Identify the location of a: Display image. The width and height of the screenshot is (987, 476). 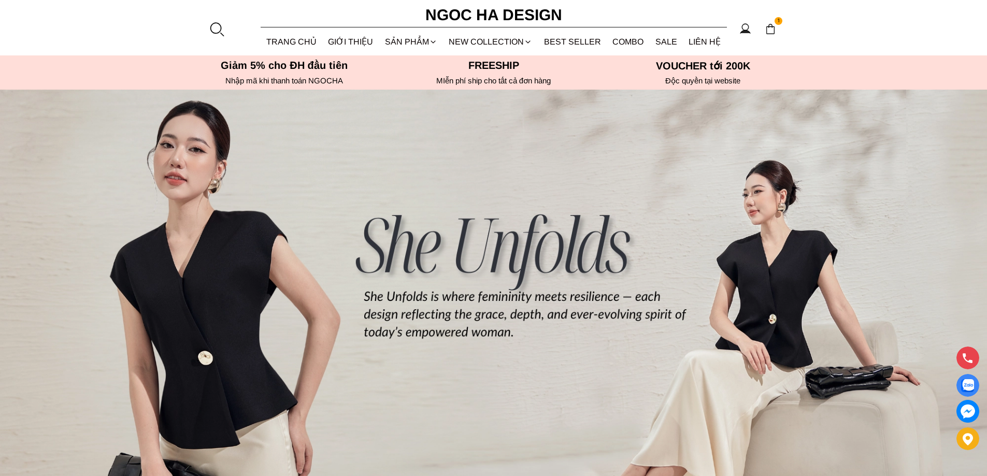
(968, 385).